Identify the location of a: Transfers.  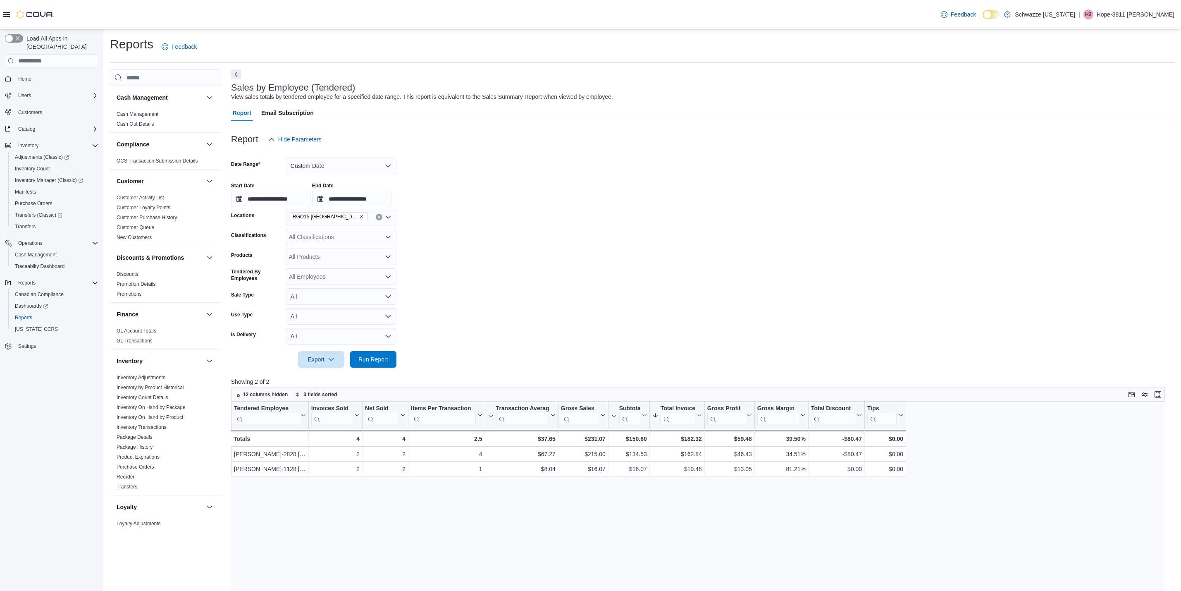
(127, 487).